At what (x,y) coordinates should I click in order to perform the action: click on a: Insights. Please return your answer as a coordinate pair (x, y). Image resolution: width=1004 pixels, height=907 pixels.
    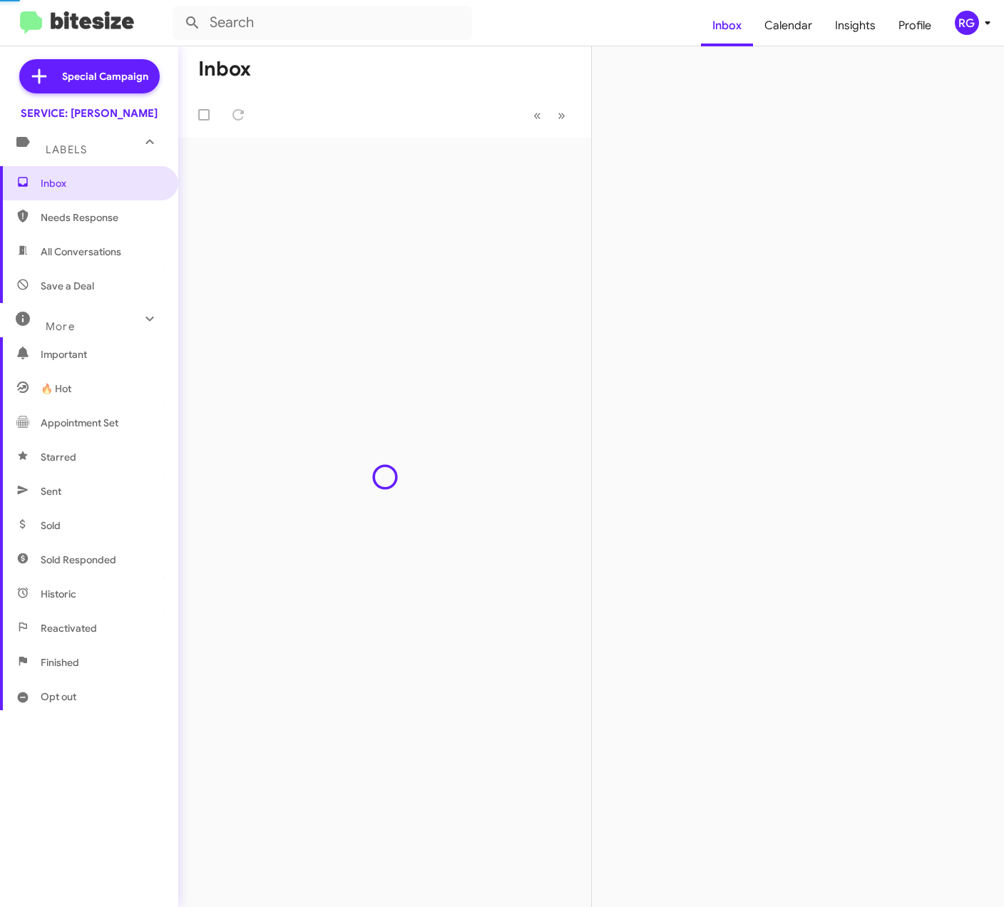
    Looking at the image, I should click on (855, 26).